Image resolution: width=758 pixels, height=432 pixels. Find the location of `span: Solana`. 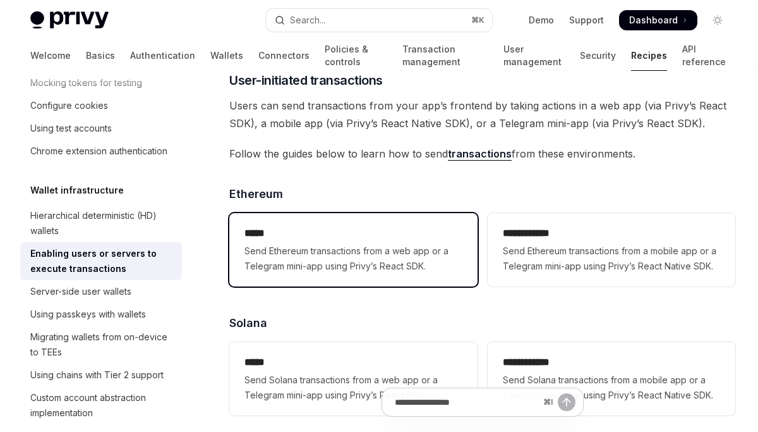

span: Solana is located at coordinates (248, 322).